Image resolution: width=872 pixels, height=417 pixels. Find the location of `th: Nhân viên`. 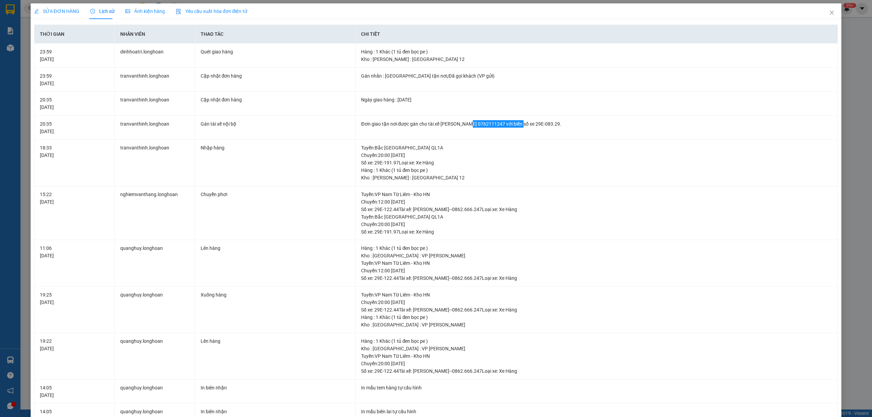

th: Nhân viên is located at coordinates (155, 34).